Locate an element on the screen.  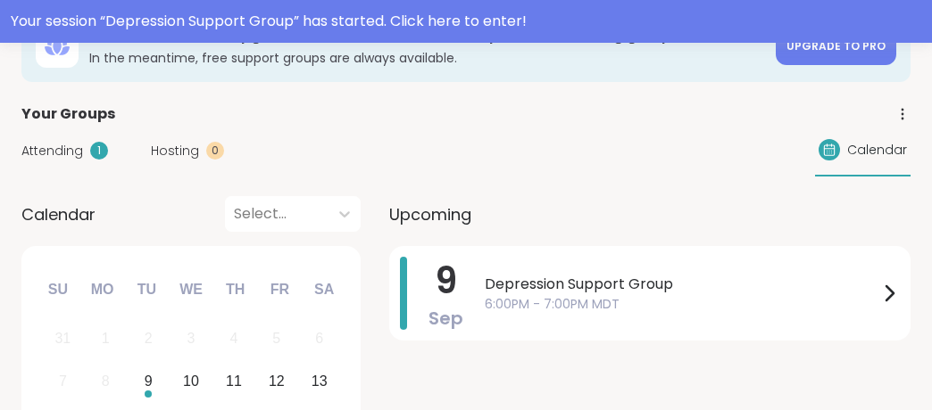
div: 7 is located at coordinates (62, 381).